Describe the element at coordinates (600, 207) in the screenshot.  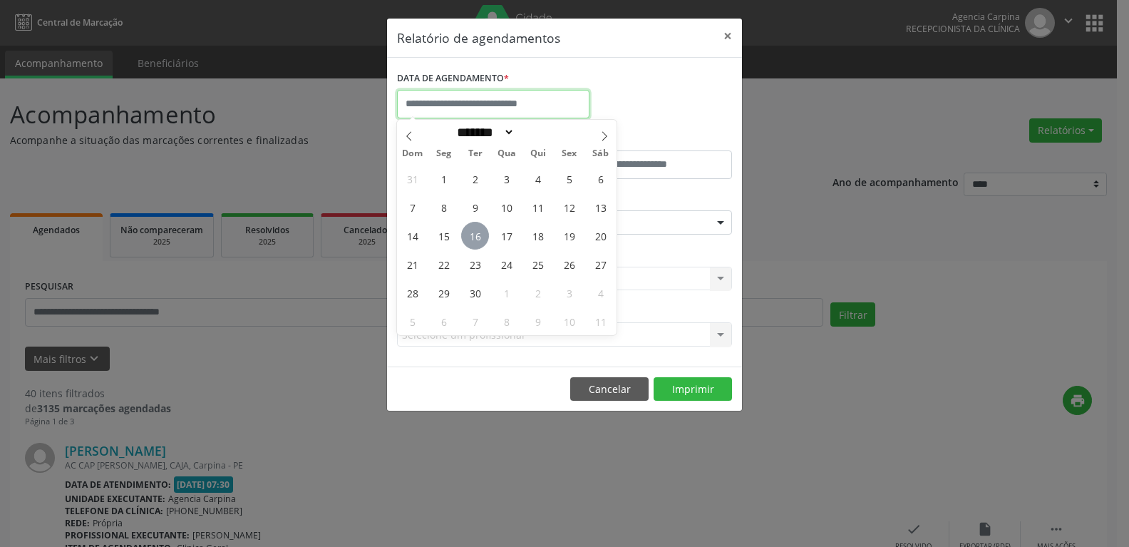
I see `span: Setembro 13, 2025` at that location.